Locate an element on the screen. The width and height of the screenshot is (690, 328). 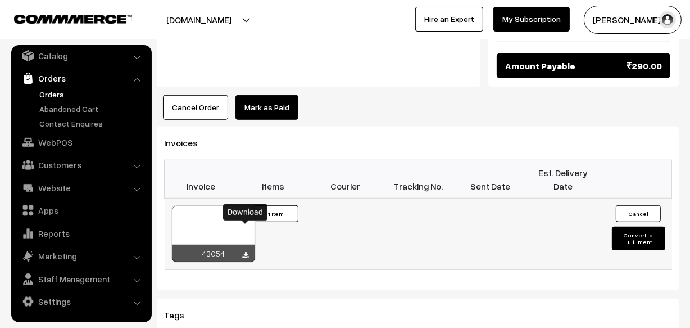
button: Cancel is located at coordinates (639, 214).